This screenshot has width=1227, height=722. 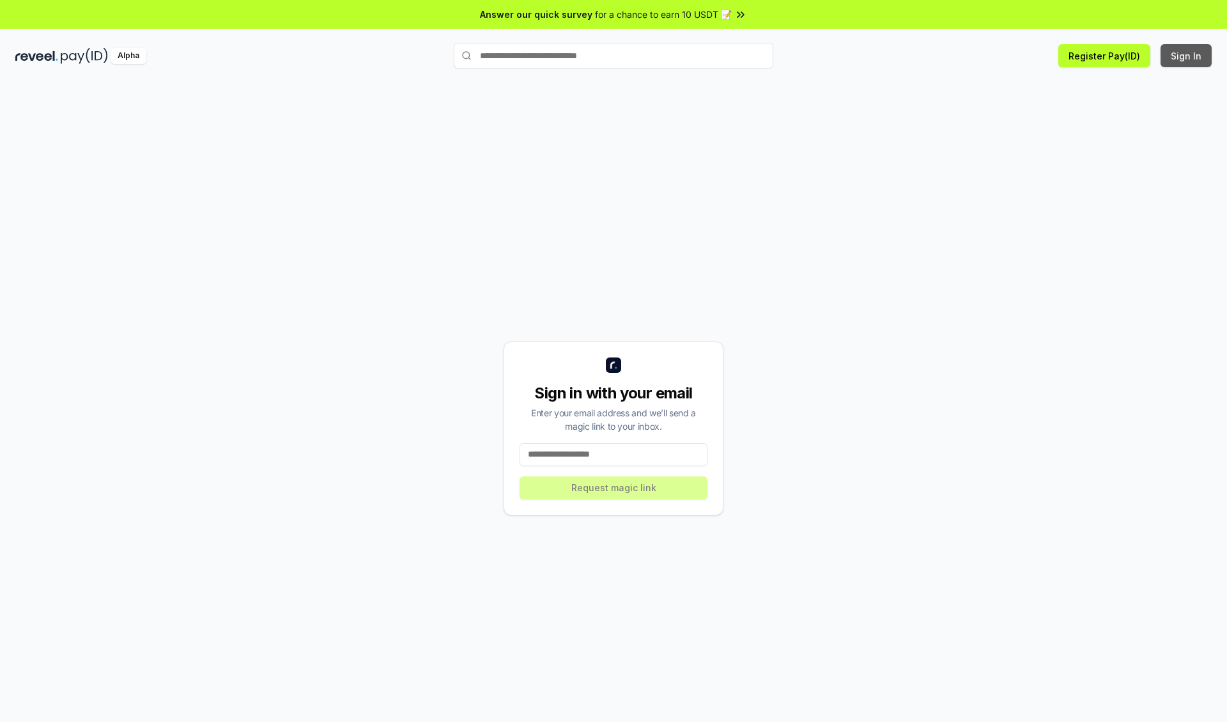 I want to click on div: Alpha, so click(x=129, y=56).